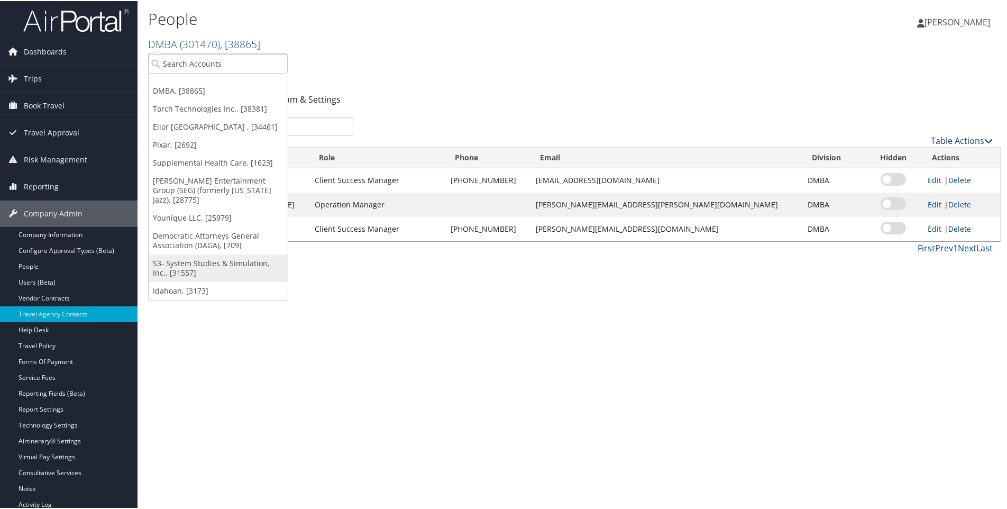 The image size is (1007, 509). I want to click on span: Trips, so click(33, 78).